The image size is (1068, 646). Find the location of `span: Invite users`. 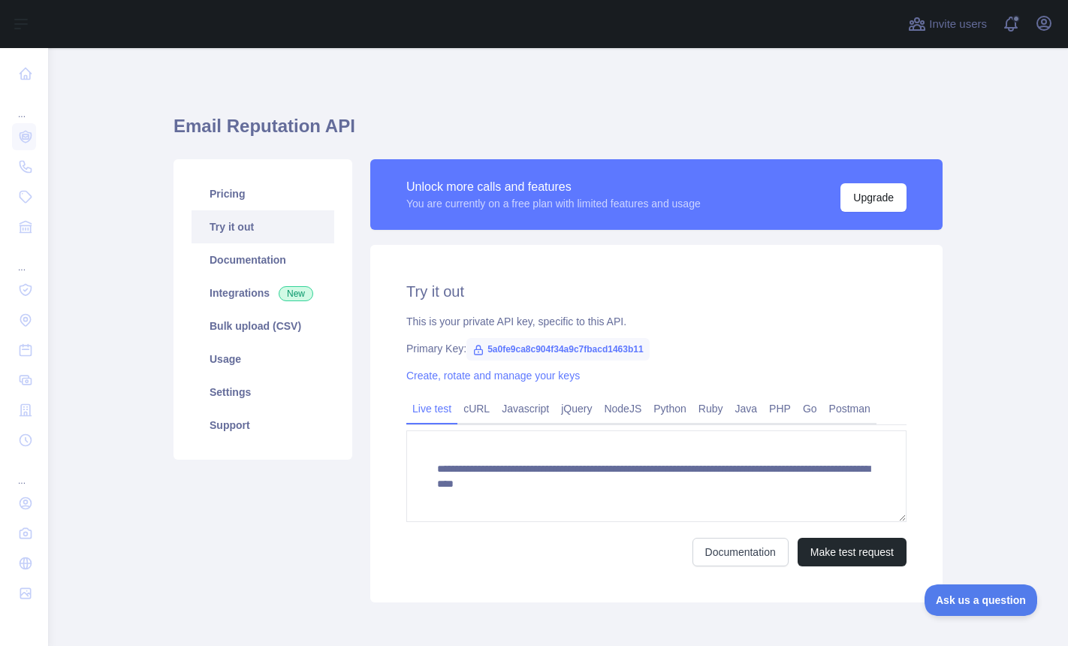

span: Invite users is located at coordinates (958, 24).